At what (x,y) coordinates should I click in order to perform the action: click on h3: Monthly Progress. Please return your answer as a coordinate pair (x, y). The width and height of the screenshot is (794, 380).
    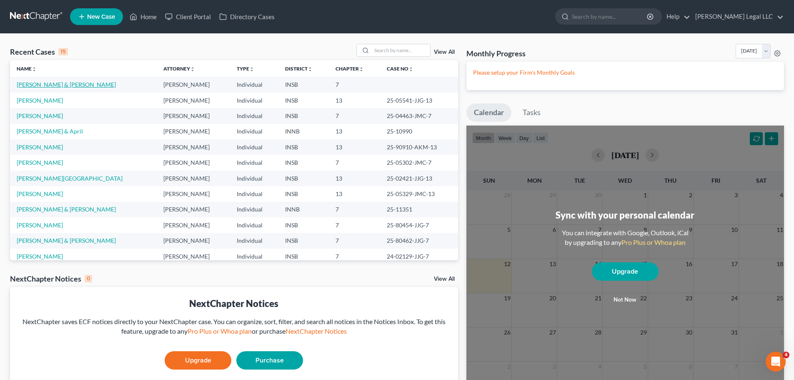
    Looking at the image, I should click on (496, 53).